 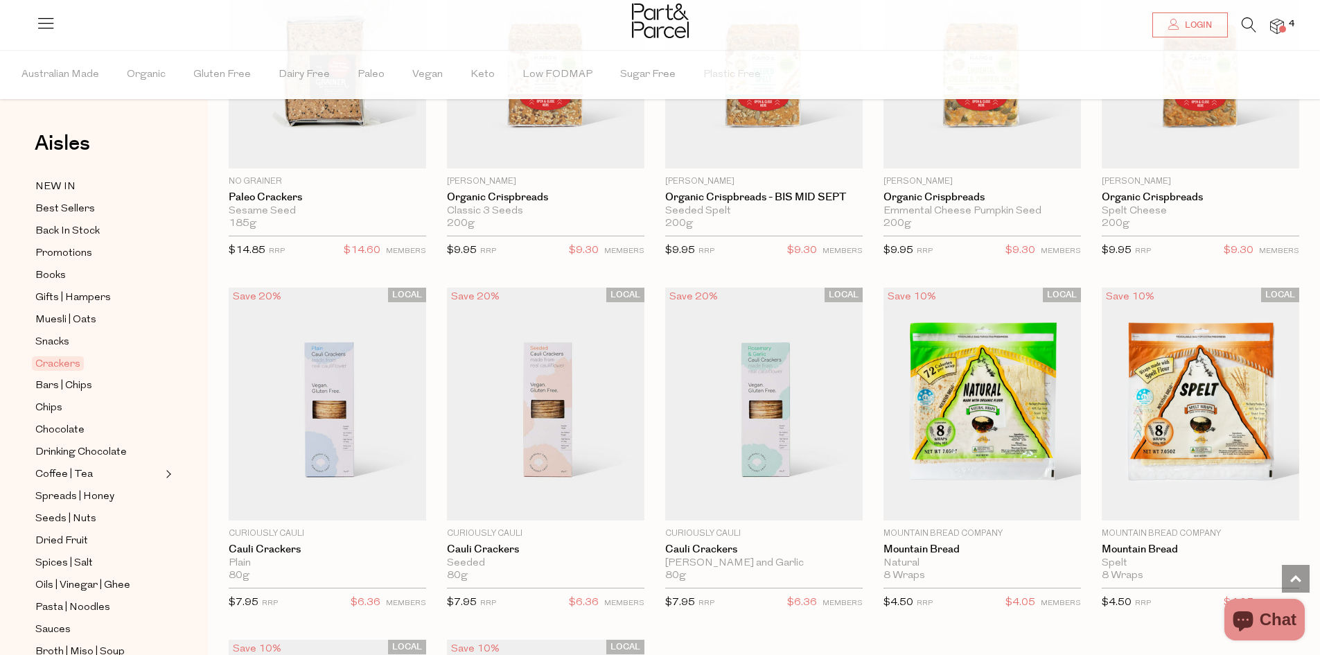 What do you see at coordinates (764, 211) in the screenshot?
I see `div: Seeded Spelt` at bounding box center [764, 211].